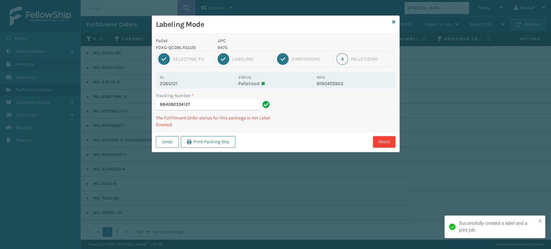  I want to click on div: Labeling, so click(251, 59).